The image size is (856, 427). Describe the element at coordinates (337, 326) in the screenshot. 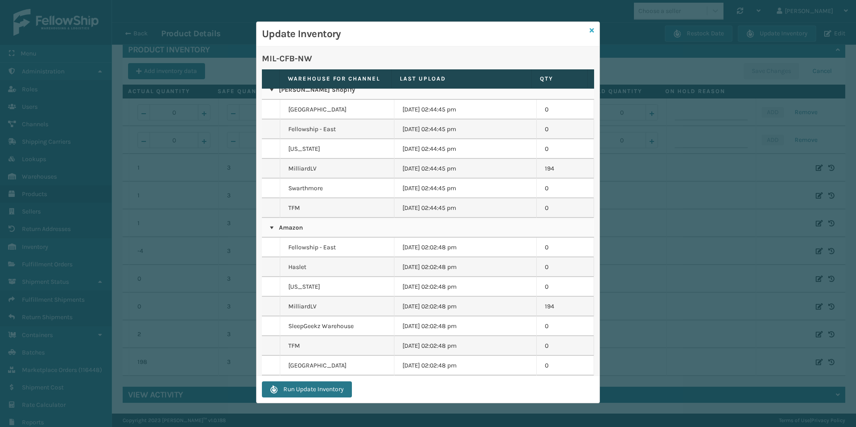

I see `td: SleepGeekz Warehouse` at that location.